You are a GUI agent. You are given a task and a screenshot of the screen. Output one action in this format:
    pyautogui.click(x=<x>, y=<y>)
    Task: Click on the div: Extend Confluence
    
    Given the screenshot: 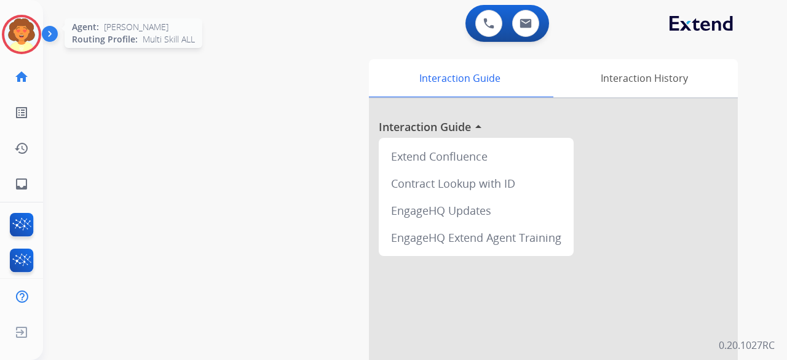 What is the action you would take?
    pyautogui.click(x=476, y=156)
    